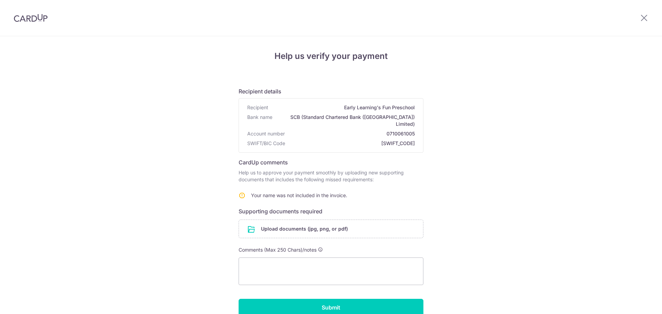  Describe the element at coordinates (31, 18) in the screenshot. I see `img: CardUp` at that location.